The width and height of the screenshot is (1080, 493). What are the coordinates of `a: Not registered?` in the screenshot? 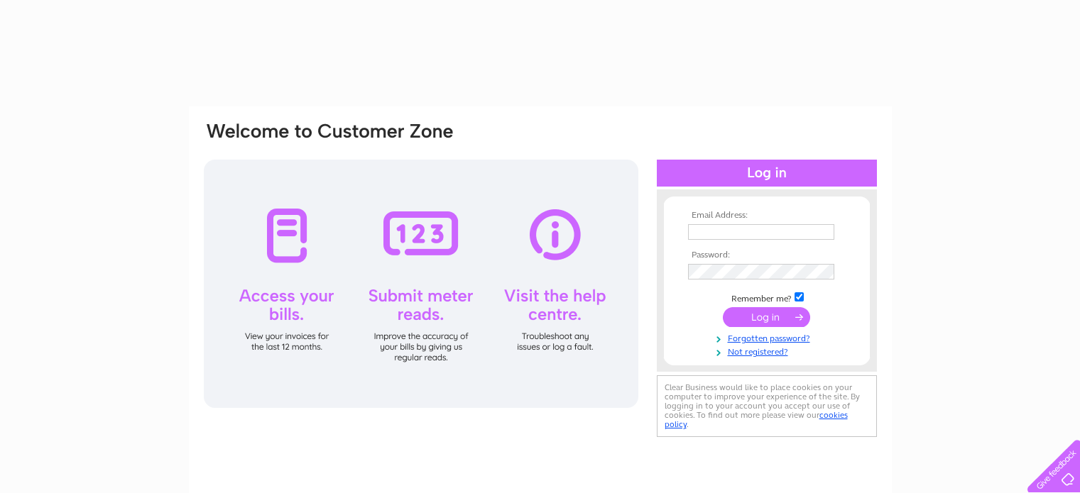 It's located at (768, 351).